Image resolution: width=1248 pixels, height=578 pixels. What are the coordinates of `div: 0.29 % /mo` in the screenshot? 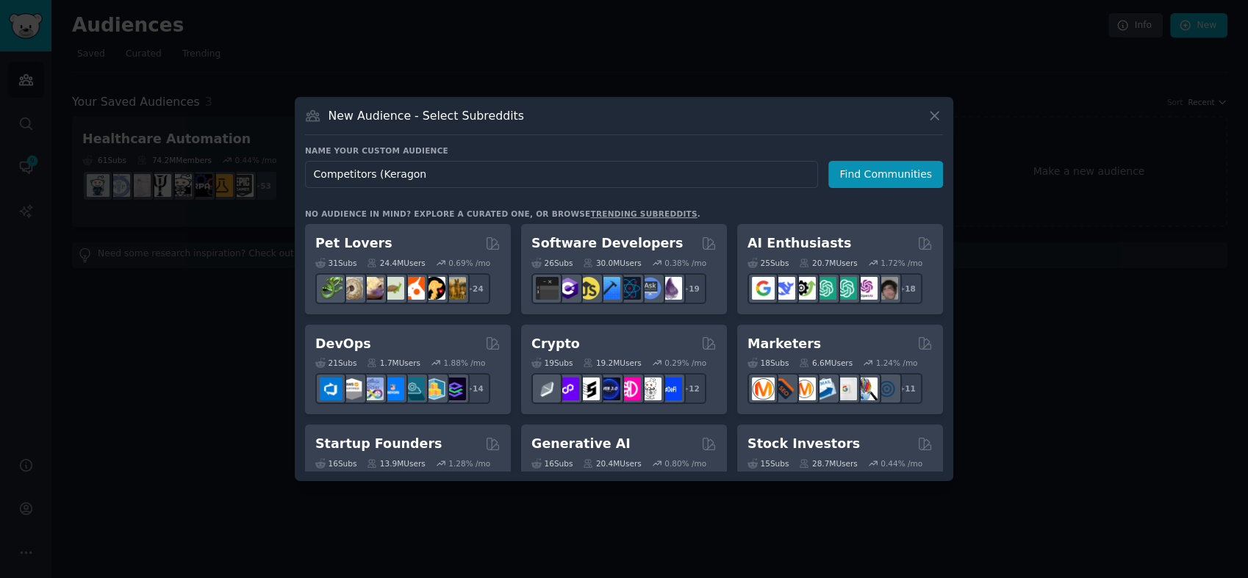 It's located at (685, 363).